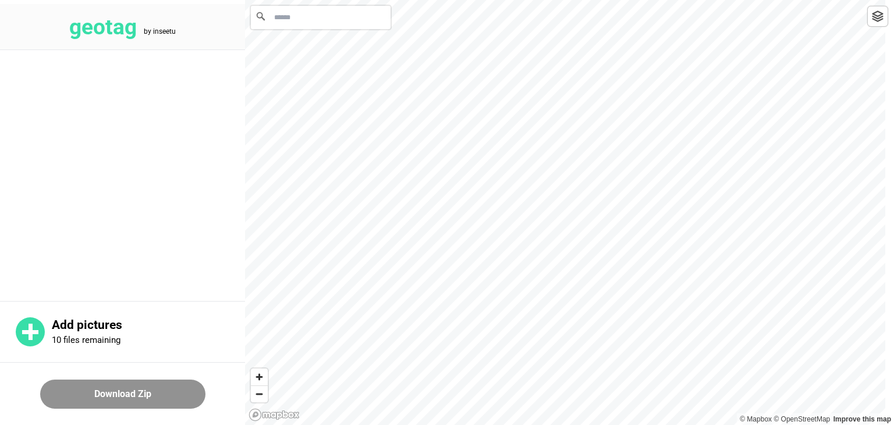  Describe the element at coordinates (274, 415) in the screenshot. I see `a: Mapbox logo` at that location.